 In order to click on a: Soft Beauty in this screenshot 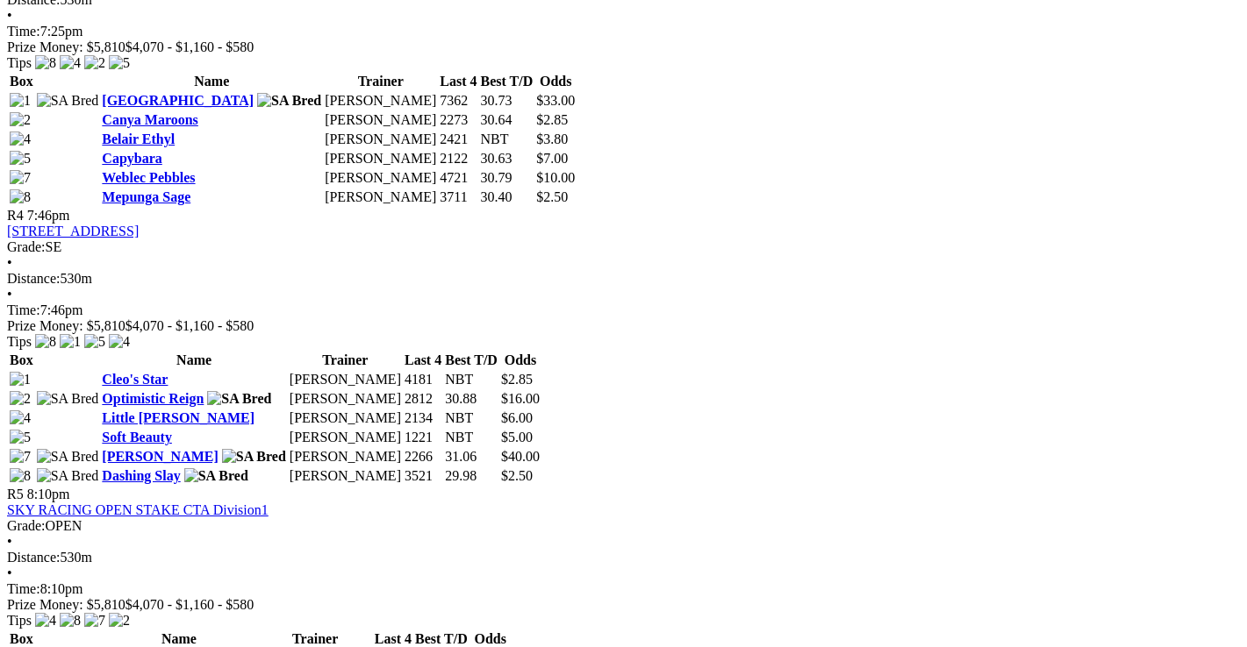, I will do `click(137, 437)`.